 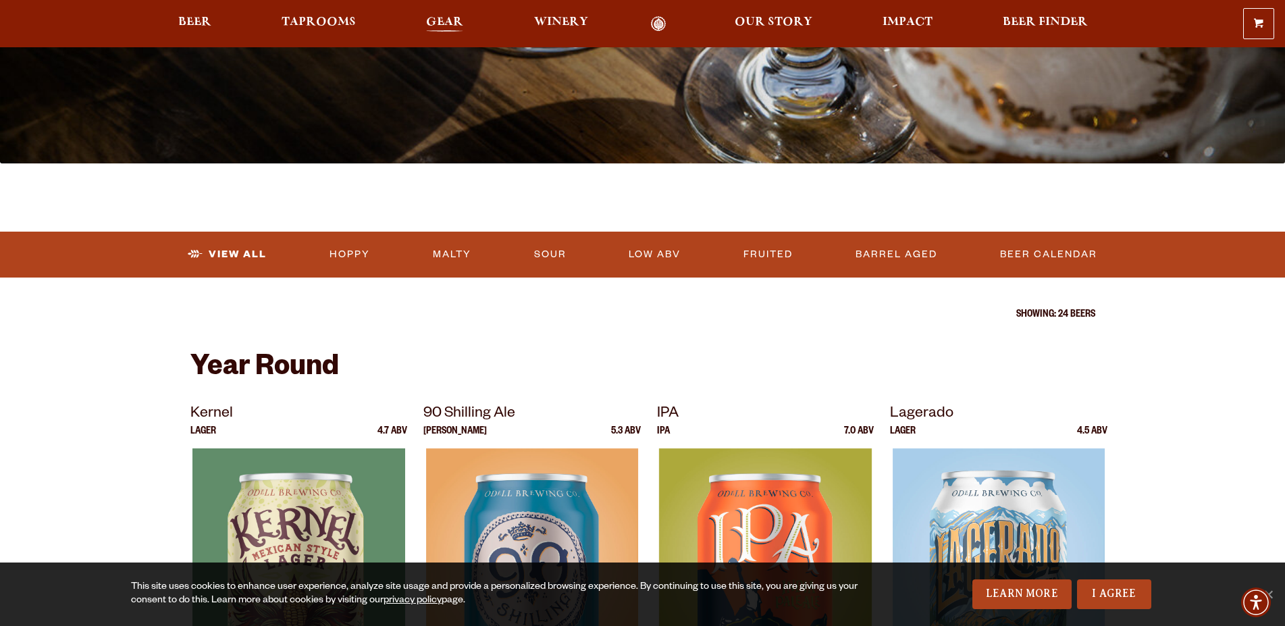 I want to click on a: View All, so click(x=227, y=254).